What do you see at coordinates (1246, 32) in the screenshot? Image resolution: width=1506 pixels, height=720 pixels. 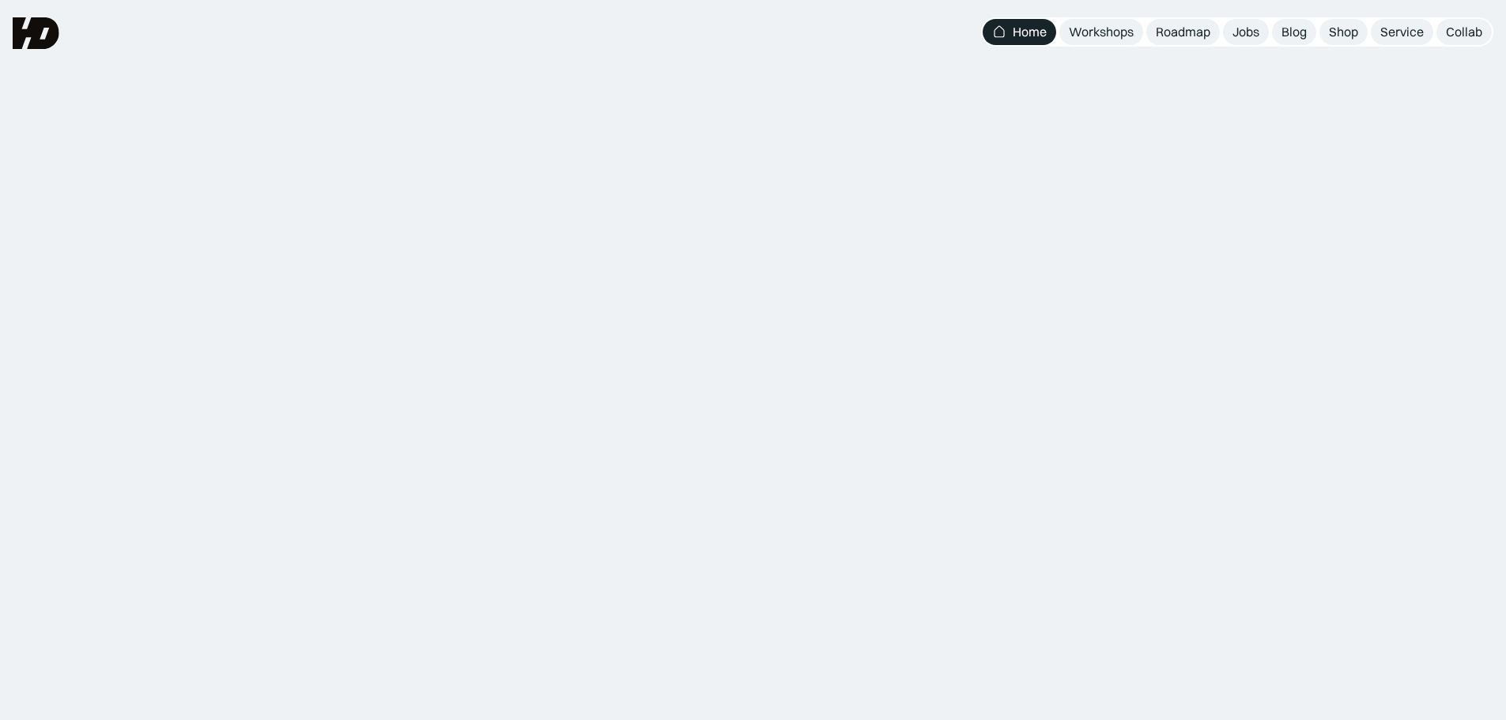 I see `a: Jobs` at bounding box center [1246, 32].